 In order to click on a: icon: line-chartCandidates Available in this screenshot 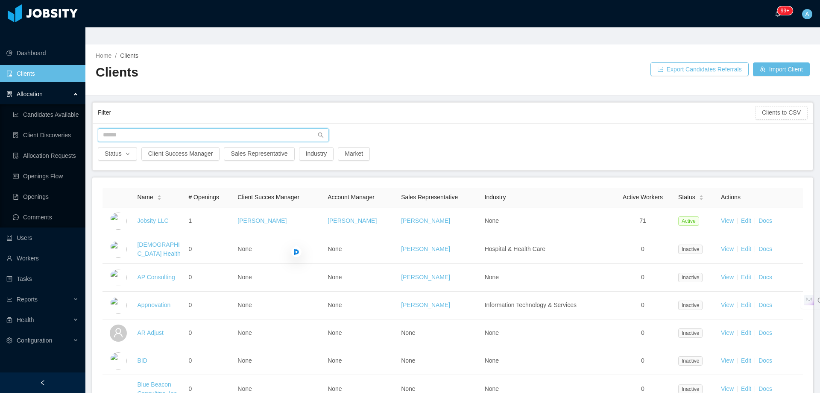, I will do `click(46, 114)`.